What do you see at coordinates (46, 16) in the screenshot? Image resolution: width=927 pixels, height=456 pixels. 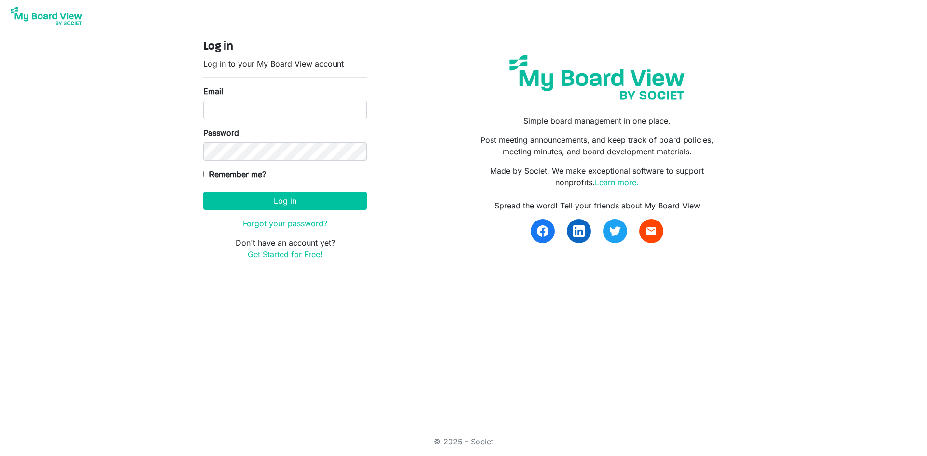 I see `img: My Board View Logo` at bounding box center [46, 16].